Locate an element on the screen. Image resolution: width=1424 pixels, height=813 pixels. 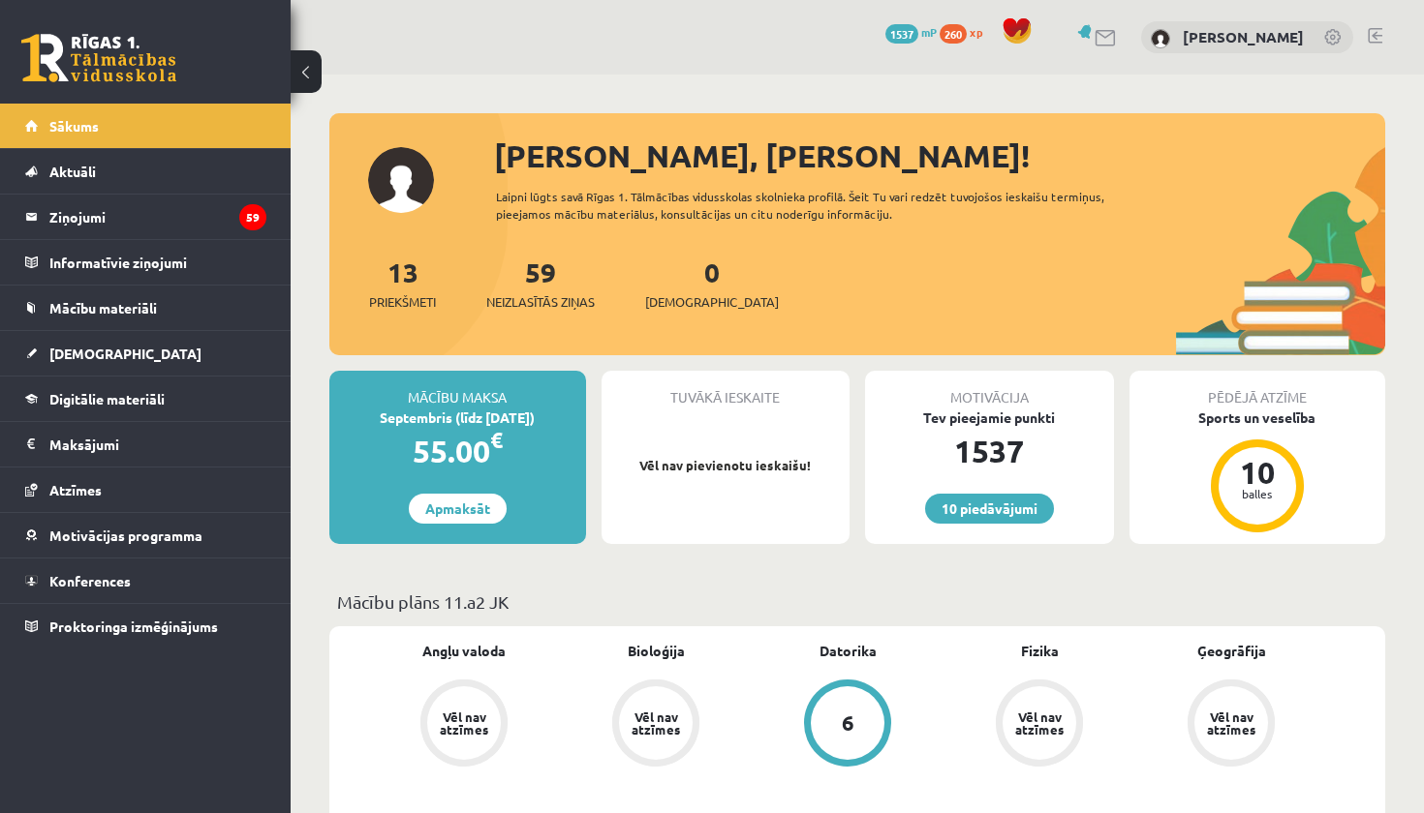
a: 260 xp is located at coordinates (965, 32).